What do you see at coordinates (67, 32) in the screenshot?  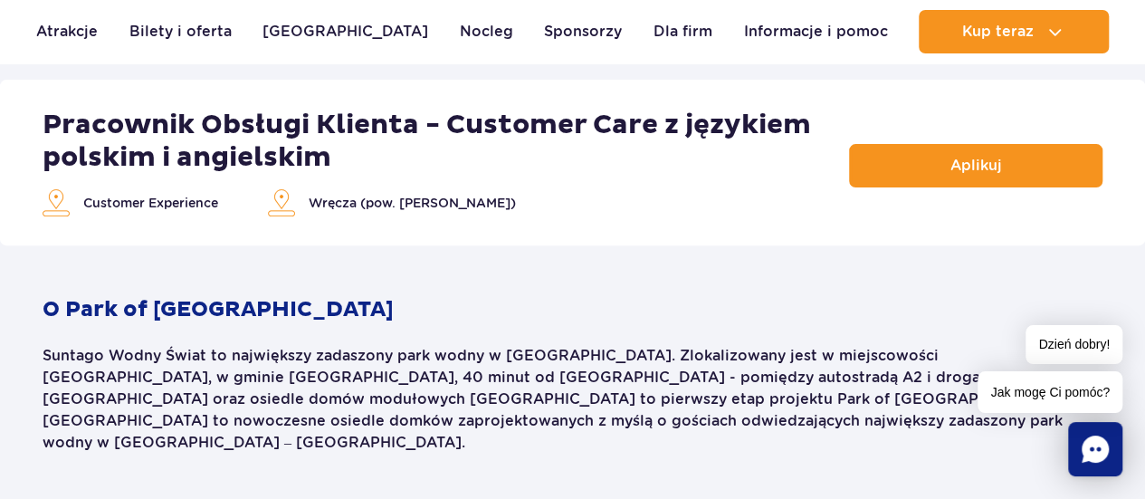 I see `a: Atrakcje` at bounding box center [67, 32].